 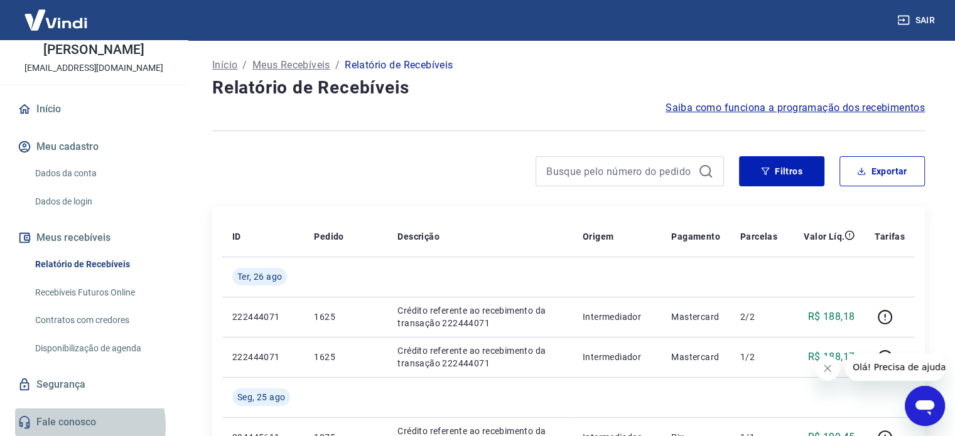 I want to click on p: Tarifas, so click(x=890, y=237).